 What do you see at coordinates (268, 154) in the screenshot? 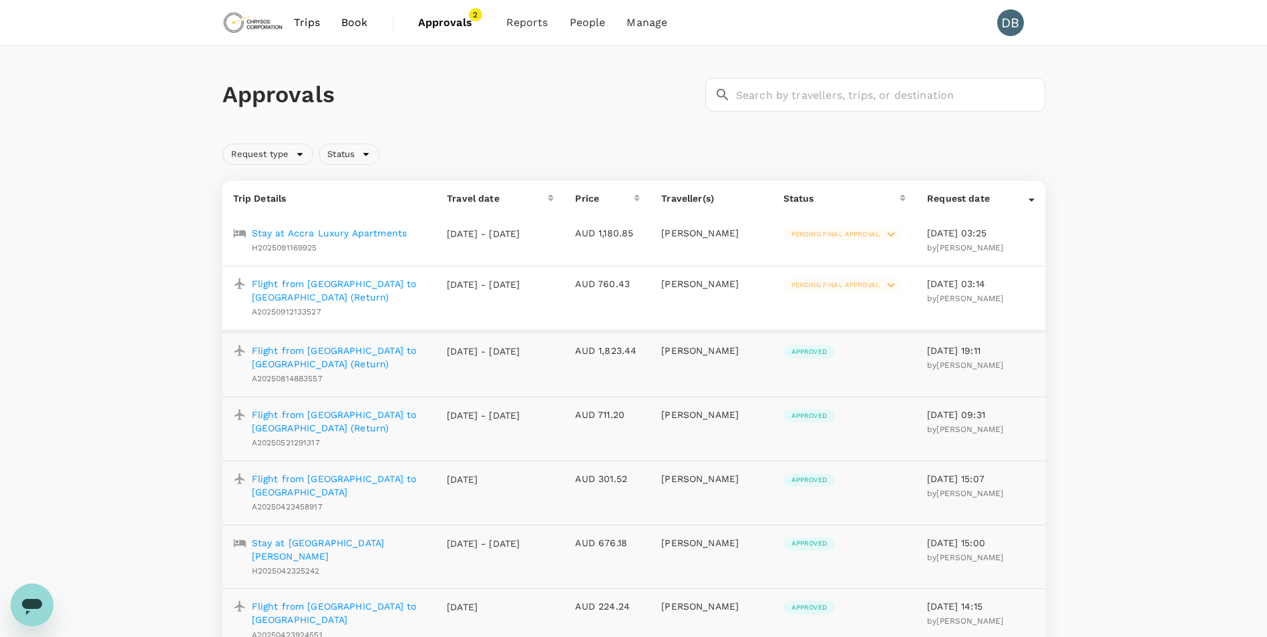
I see `div: Request type` at bounding box center [268, 154].